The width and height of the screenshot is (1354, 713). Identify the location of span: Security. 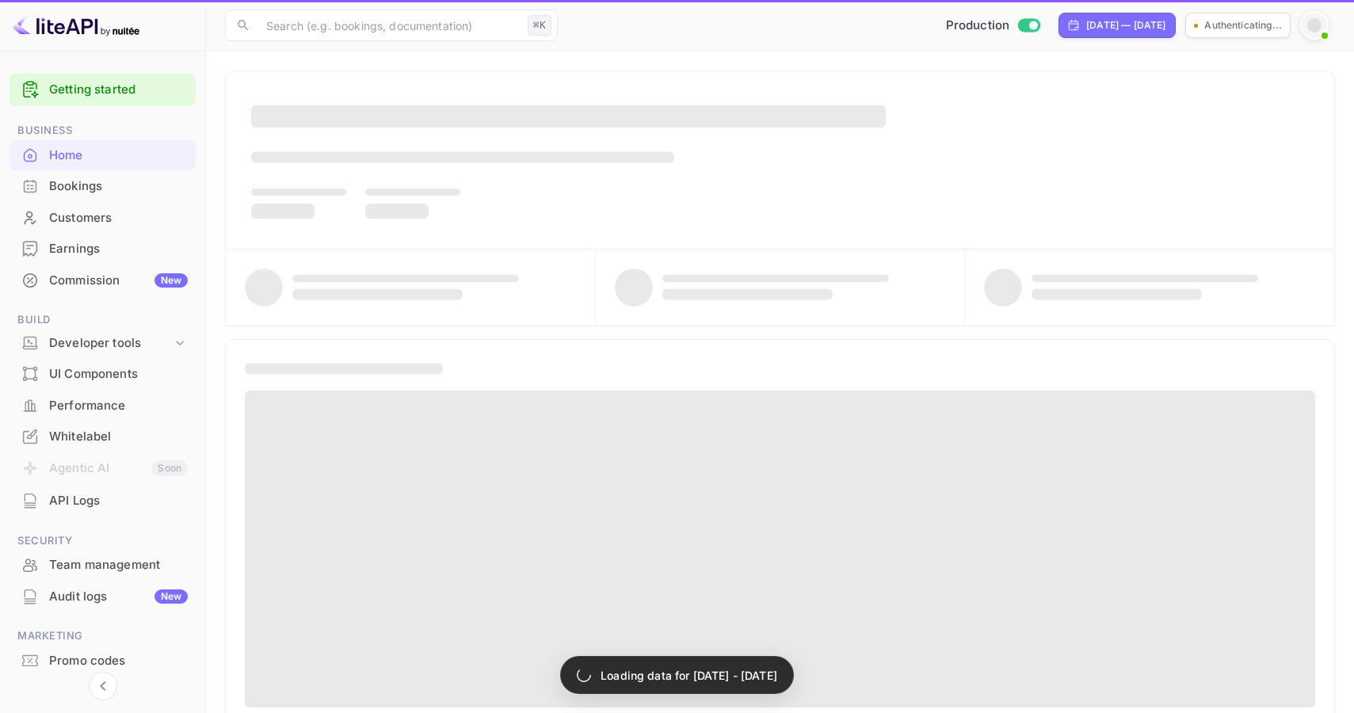
(102, 541).